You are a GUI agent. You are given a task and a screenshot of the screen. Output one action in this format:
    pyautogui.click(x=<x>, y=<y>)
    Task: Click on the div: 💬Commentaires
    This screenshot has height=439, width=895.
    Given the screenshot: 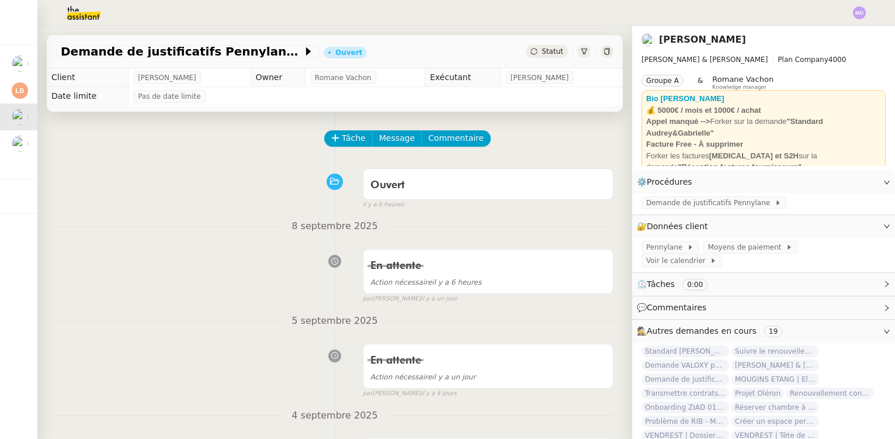 What is the action you would take?
    pyautogui.click(x=763, y=307)
    